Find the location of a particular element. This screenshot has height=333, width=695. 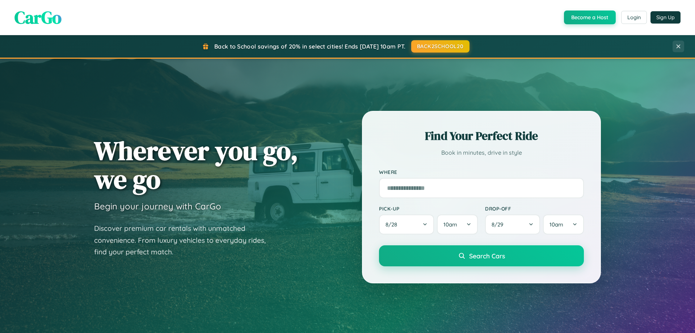

h3: Begin your journey with CarGo is located at coordinates (158, 206).